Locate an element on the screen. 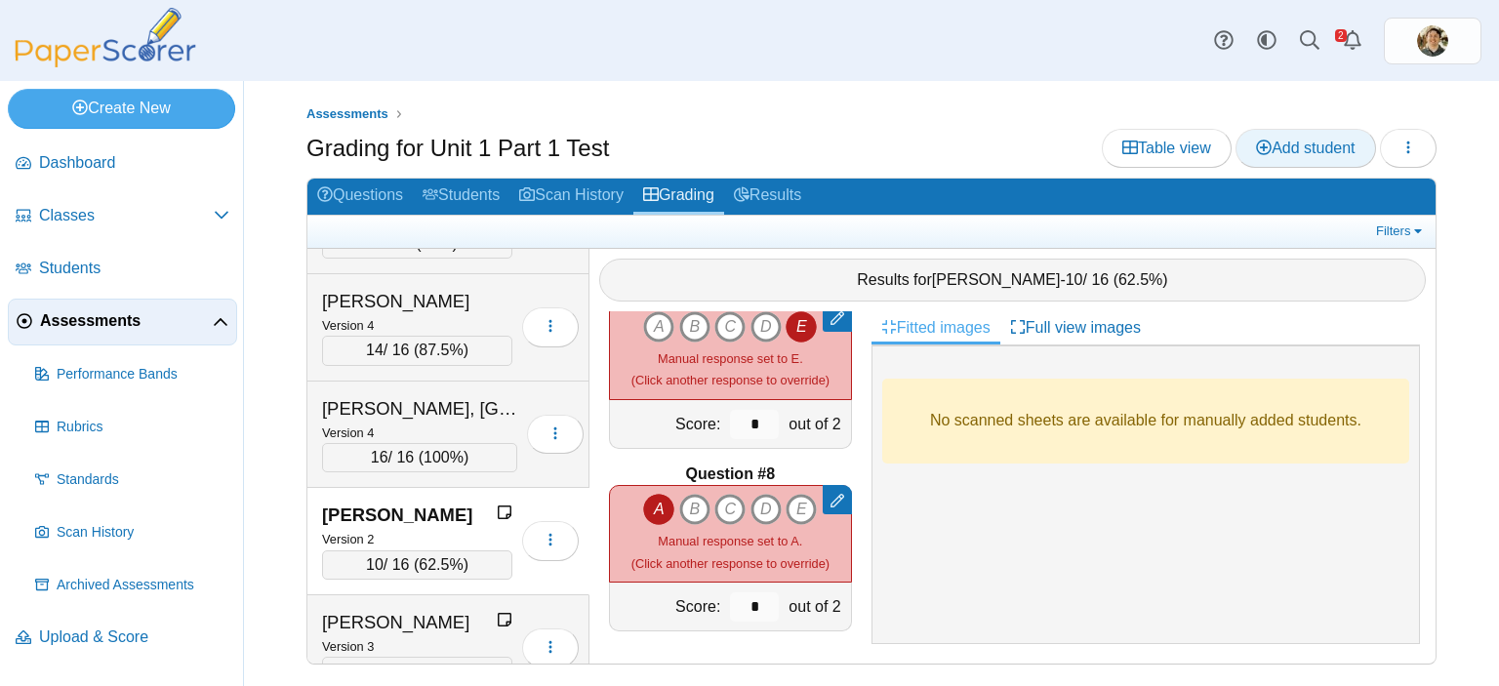 This screenshot has height=686, width=1499. span: Classes is located at coordinates (126, 216).